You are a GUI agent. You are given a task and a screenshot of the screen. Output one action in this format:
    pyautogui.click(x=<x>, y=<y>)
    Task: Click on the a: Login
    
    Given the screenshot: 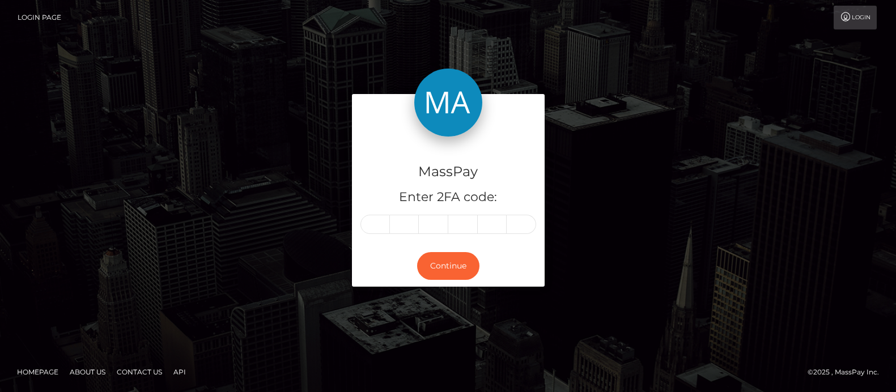 What is the action you would take?
    pyautogui.click(x=855, y=18)
    